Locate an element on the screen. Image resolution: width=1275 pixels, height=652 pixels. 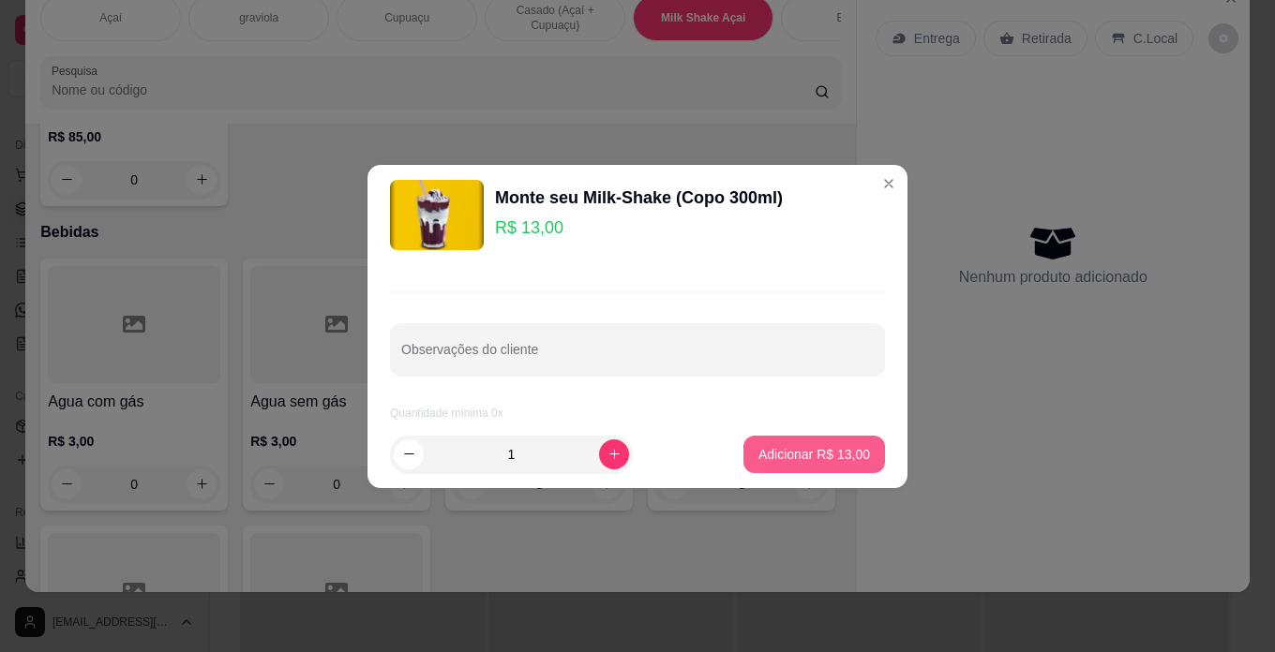
button: Adicionar R$ 13,00 is located at coordinates (814, 455).